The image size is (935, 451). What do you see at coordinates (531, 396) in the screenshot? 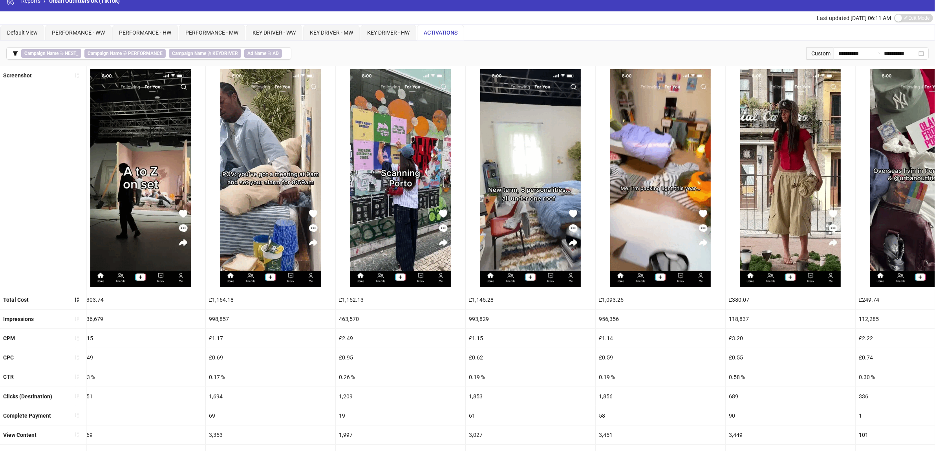
I see `div: 1,853` at bounding box center [531, 396].